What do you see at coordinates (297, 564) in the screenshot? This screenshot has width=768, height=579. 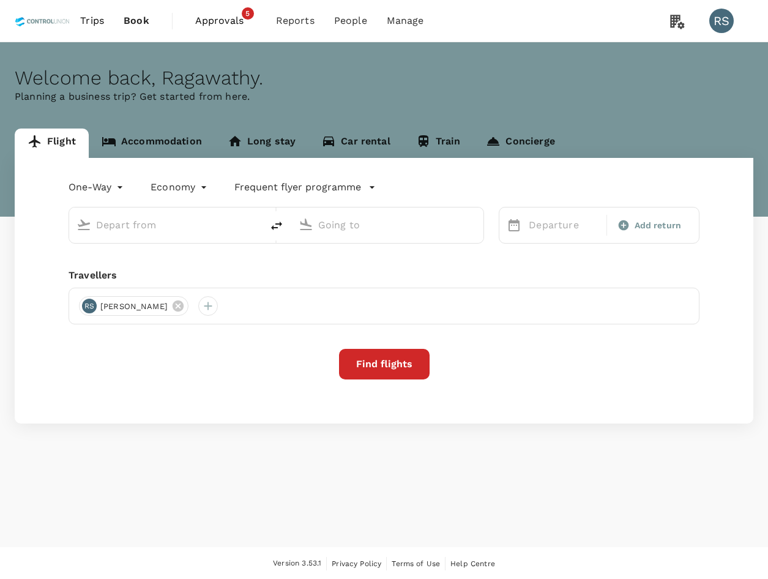 I see `span: Version 3.53.1` at bounding box center [297, 564].